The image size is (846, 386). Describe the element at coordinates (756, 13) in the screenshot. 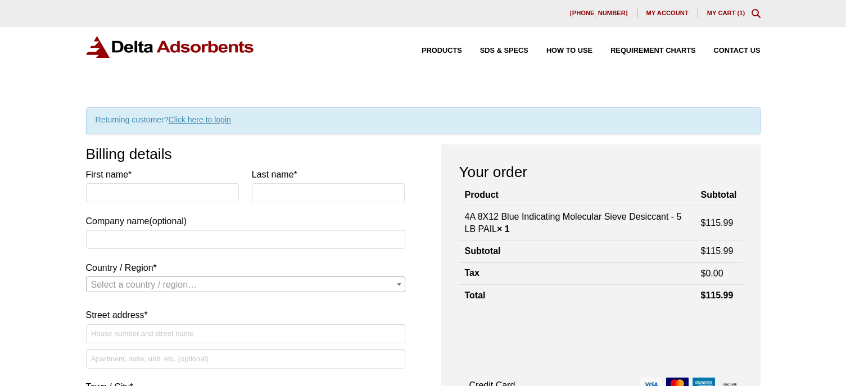

I see `div: Toggle Modal Content` at that location.